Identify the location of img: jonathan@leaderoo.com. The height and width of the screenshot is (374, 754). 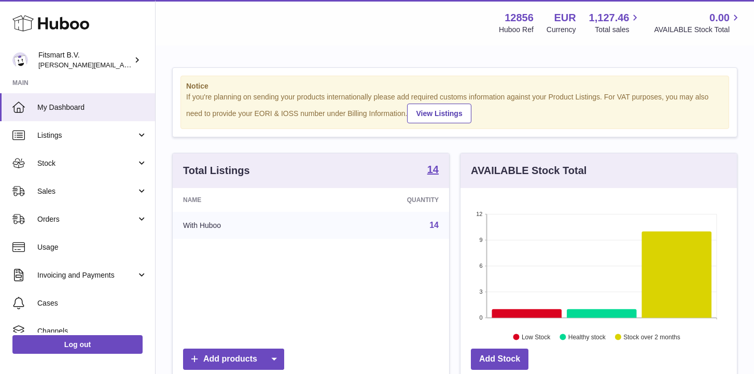
(20, 60).